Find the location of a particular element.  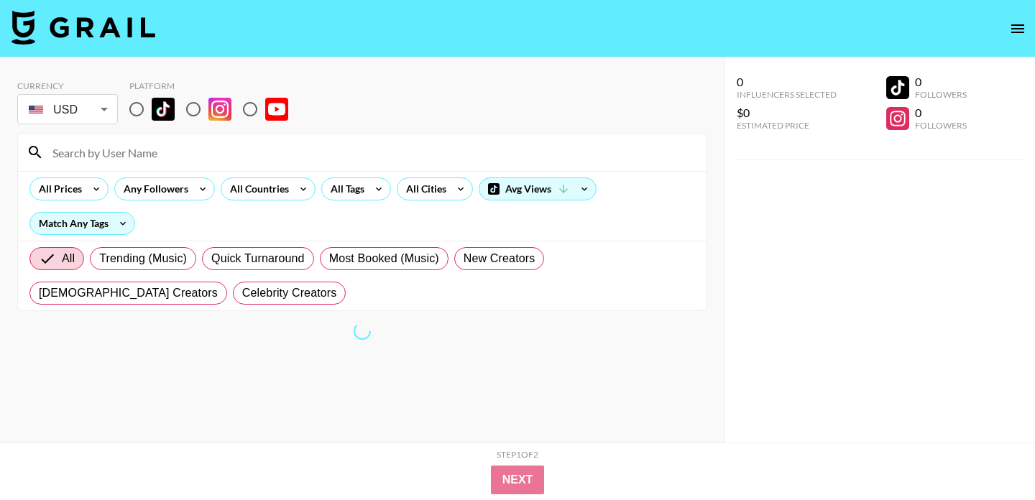

img: TikTok is located at coordinates (163, 109).